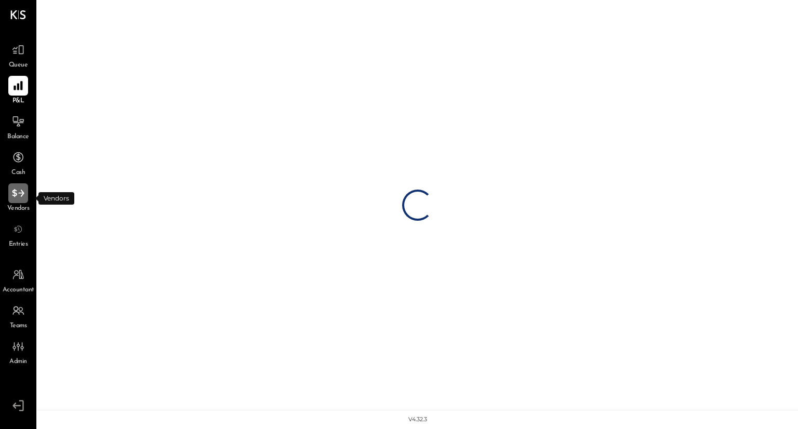  I want to click on a: Entries, so click(18, 234).